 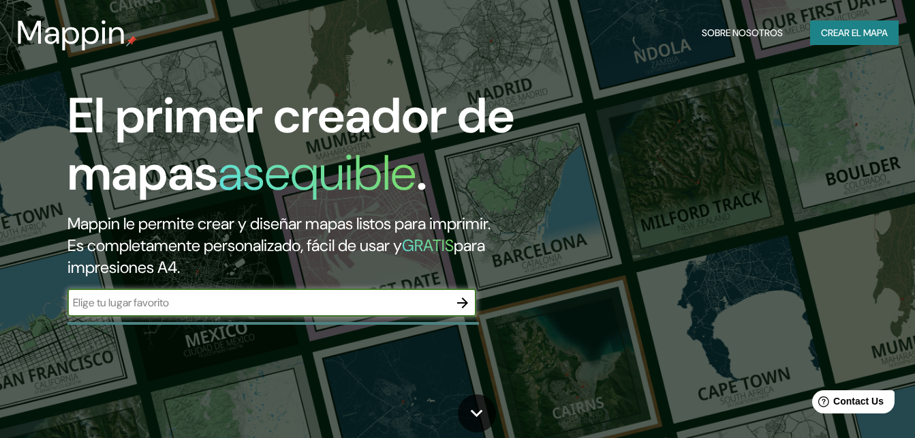 What do you see at coordinates (297, 245) in the screenshot?
I see `h2: Mappin le permite crear y diseñar mapas listos para imprimir. Es completamente personalizado, fác...` at bounding box center [297, 245].